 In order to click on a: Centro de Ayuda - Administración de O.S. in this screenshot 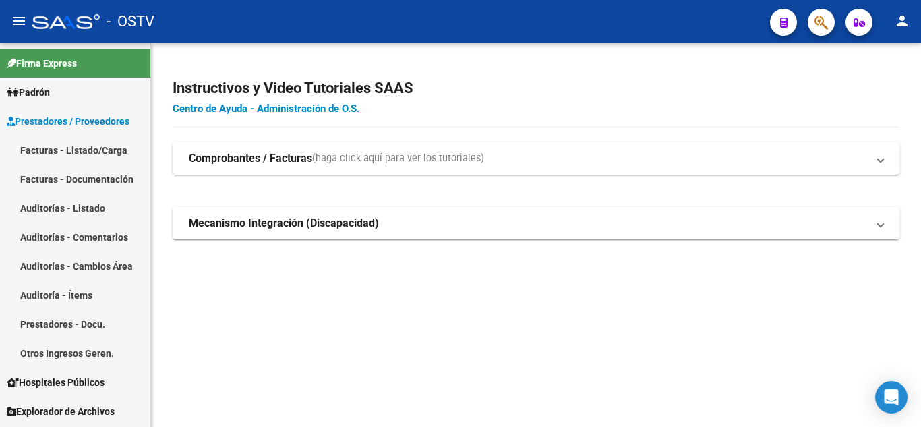, I will do `click(266, 109)`.